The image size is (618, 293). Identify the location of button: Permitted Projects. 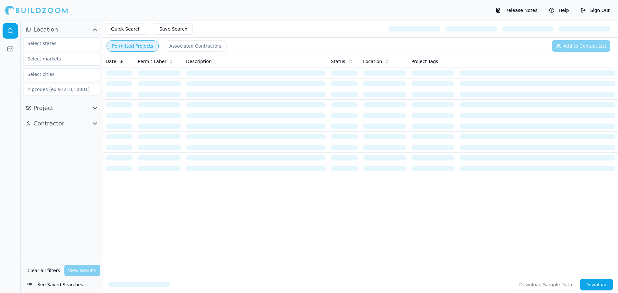
(133, 46).